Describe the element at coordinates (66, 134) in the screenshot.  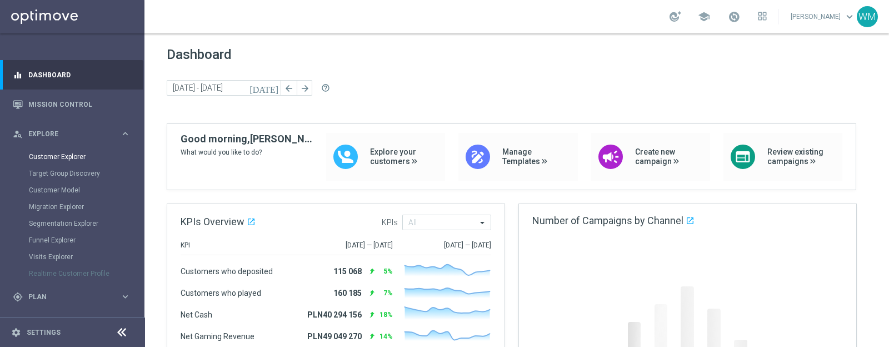
I see `div: Explore` at that location.